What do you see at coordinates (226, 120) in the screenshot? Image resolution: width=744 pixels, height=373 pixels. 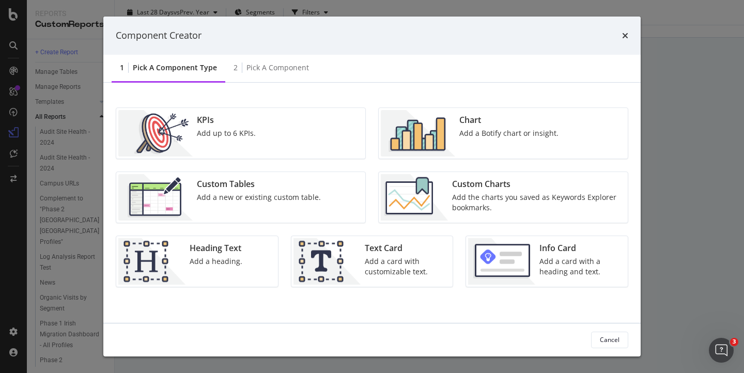 I see `div: KPIs` at bounding box center [226, 120].